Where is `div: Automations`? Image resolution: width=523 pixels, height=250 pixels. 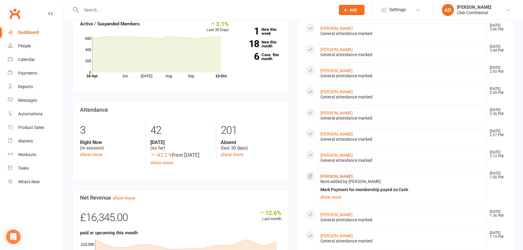 div: Automations is located at coordinates (30, 114).